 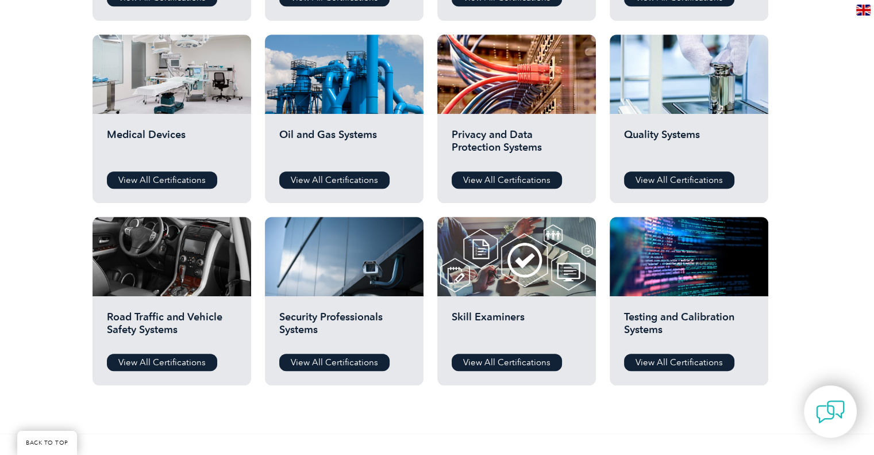 What do you see at coordinates (863, 10) in the screenshot?
I see `img: en` at bounding box center [863, 10].